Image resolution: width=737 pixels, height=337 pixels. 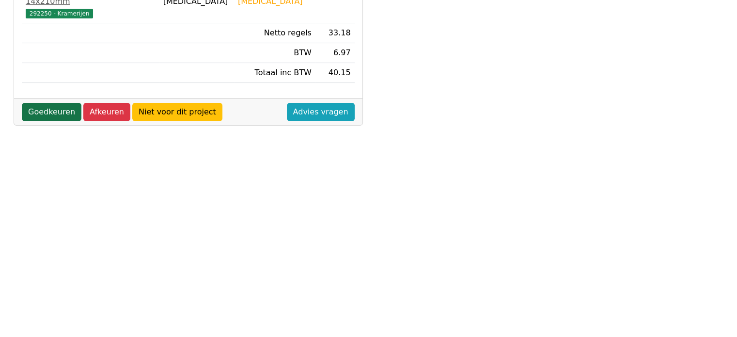 What do you see at coordinates (321, 112) in the screenshot?
I see `a: Advies vragen` at bounding box center [321, 112].